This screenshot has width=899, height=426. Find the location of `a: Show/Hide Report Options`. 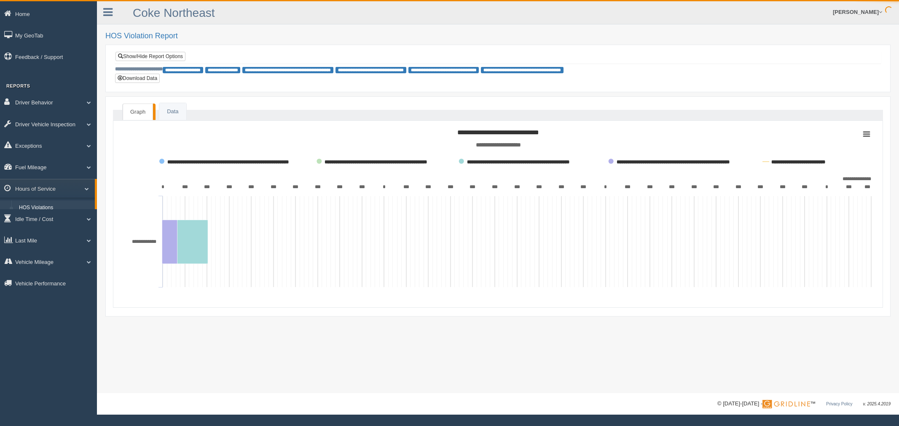

a: Show/Hide Report Options is located at coordinates (150, 56).